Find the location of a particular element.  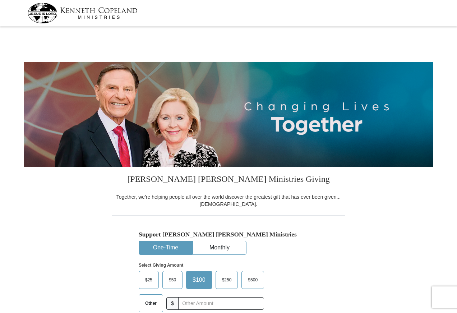

button: One-Time is located at coordinates (166, 248).